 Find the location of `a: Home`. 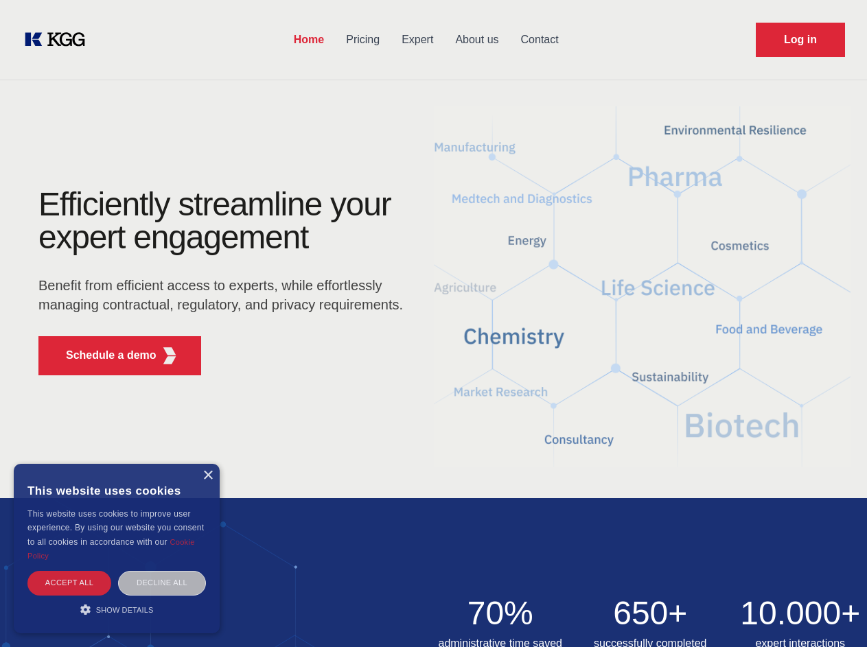

a: Home is located at coordinates (309, 40).